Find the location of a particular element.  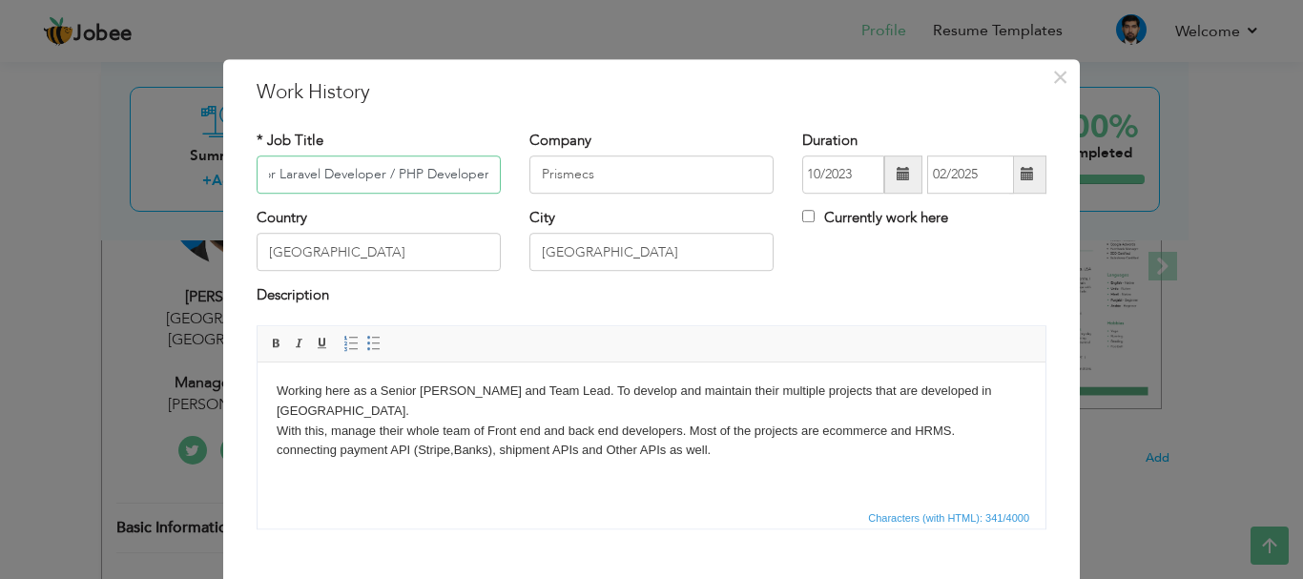

label: Currently work here is located at coordinates (875, 218).